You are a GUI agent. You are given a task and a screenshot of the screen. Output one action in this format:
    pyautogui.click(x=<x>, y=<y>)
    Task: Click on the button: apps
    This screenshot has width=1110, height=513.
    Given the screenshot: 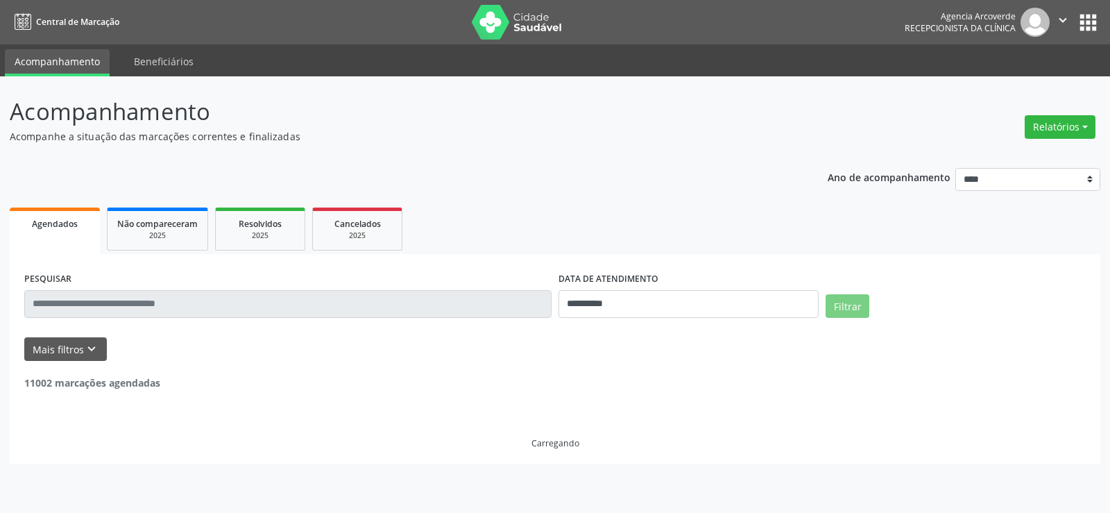 What is the action you would take?
    pyautogui.click(x=1087, y=22)
    